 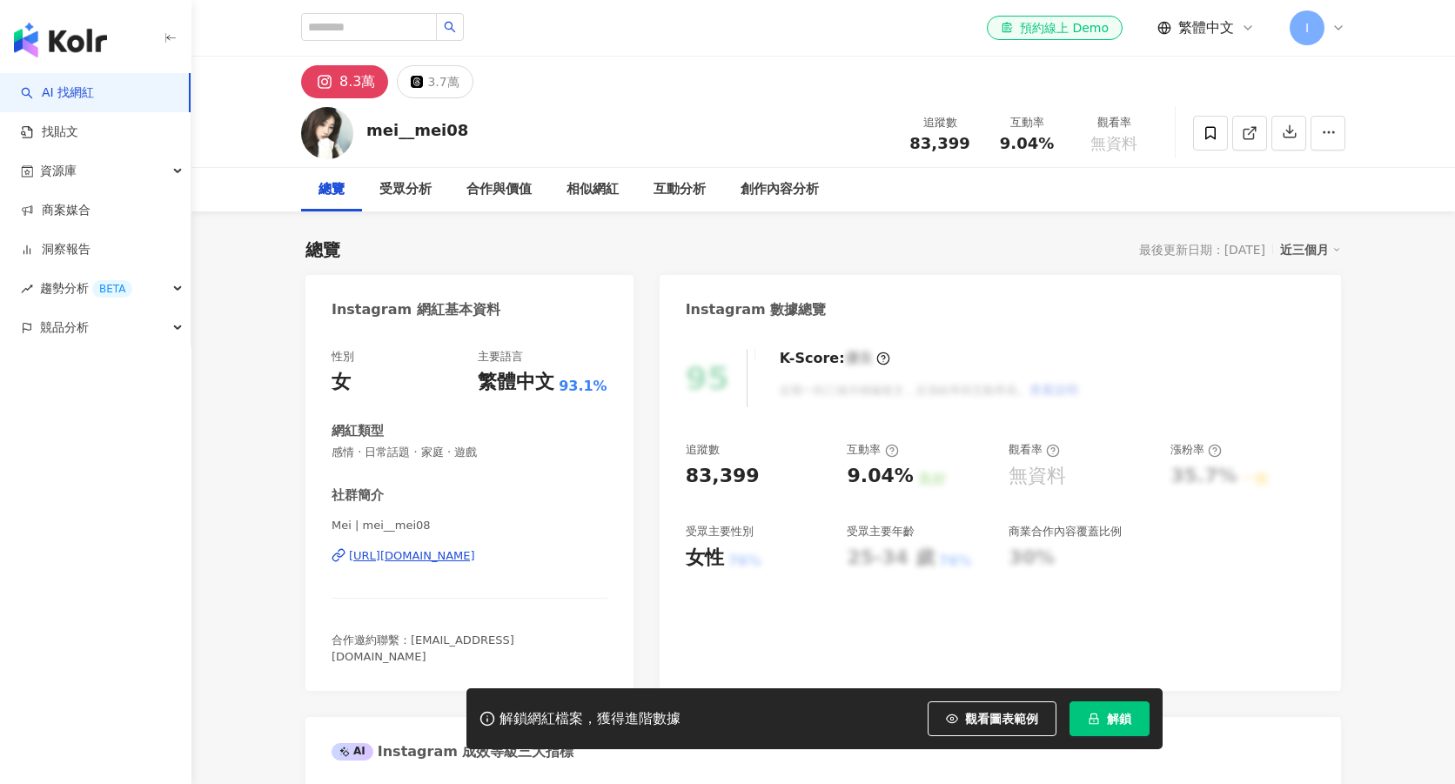 I want to click on span: I, so click(x=1307, y=28).